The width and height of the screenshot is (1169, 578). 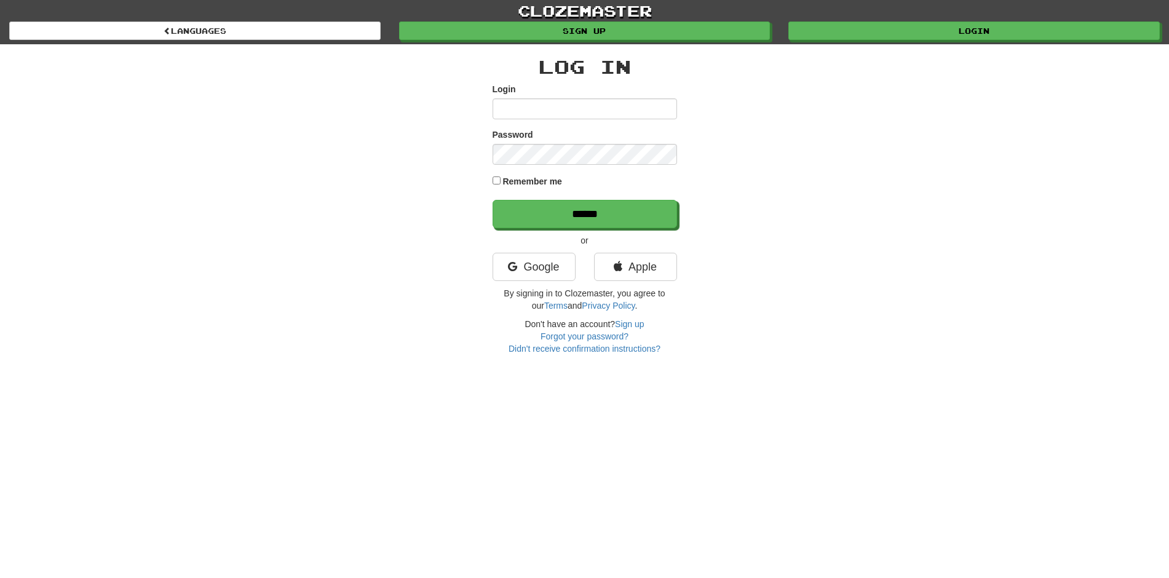 What do you see at coordinates (585, 299) in the screenshot?
I see `p: By signing in to Clozemaster, you agree to our and .` at bounding box center [585, 299].